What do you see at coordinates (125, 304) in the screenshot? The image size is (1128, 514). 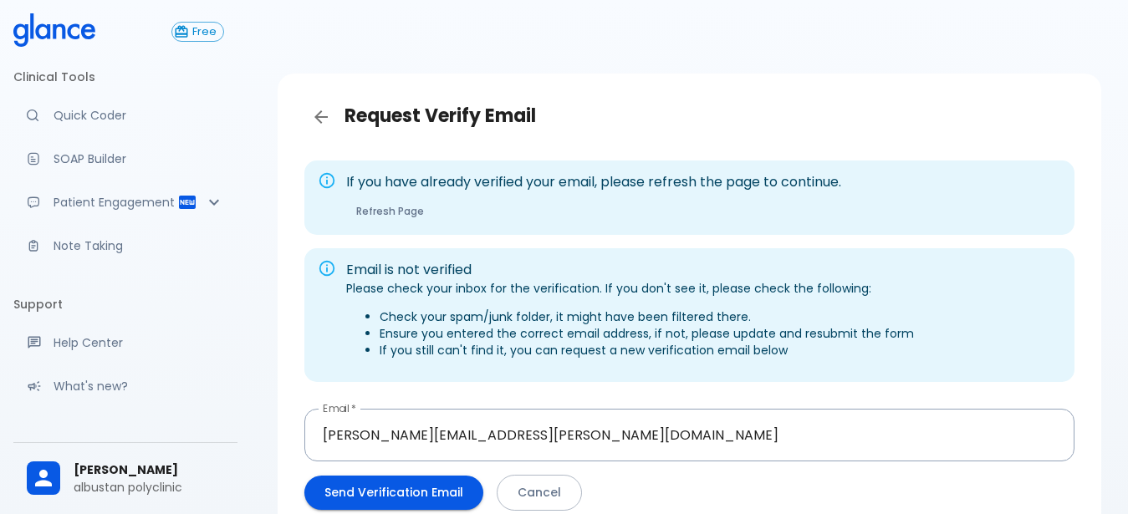 I see `li: Support` at bounding box center [125, 304].